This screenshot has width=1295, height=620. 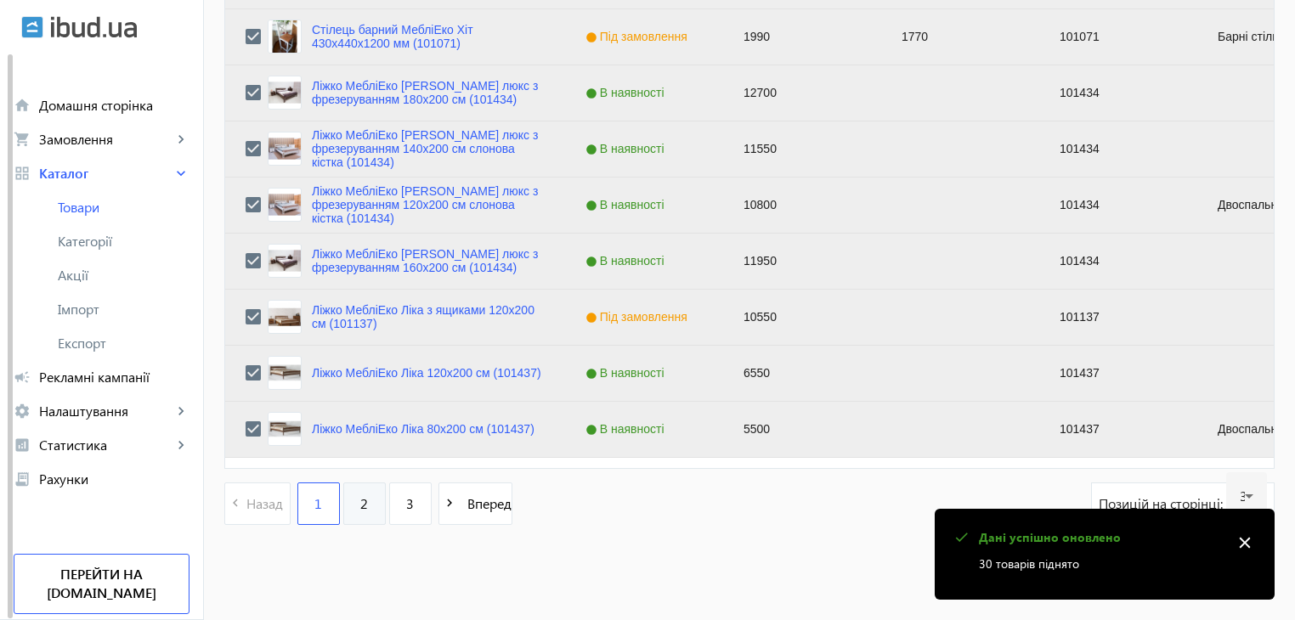 I want to click on mat-icon: settings, so click(x=22, y=411).